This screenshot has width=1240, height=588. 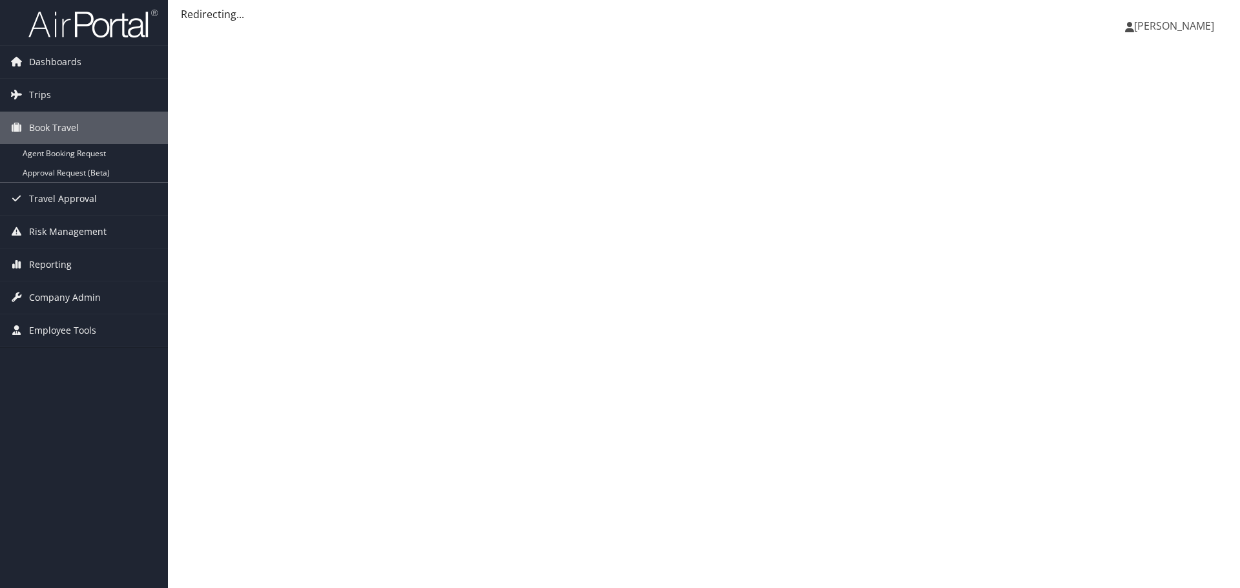 I want to click on span: Employee Tools, so click(x=63, y=331).